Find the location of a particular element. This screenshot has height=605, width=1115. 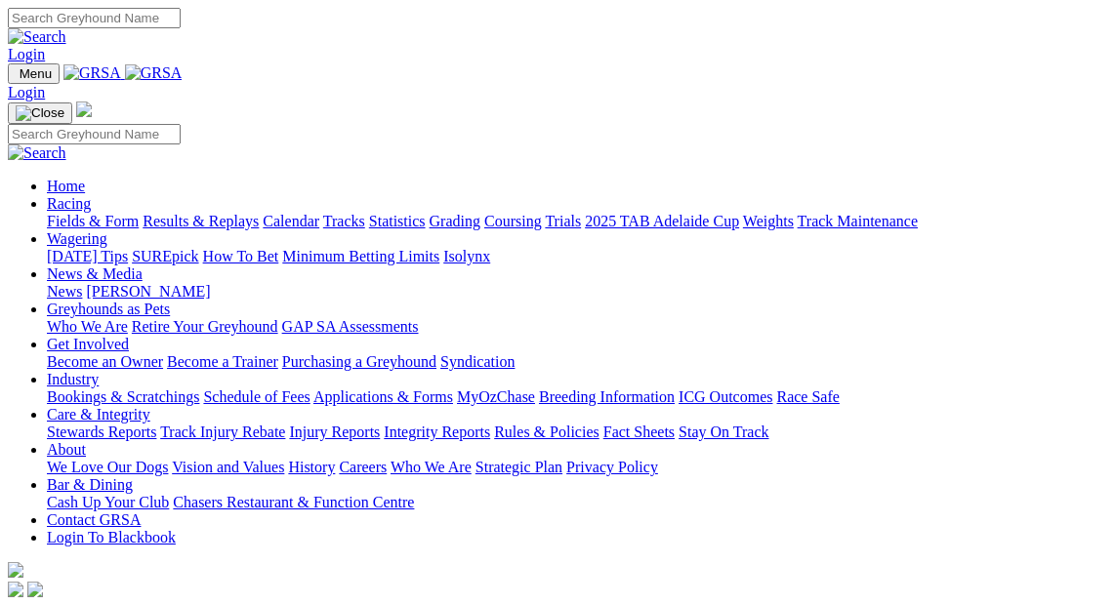

div: About is located at coordinates (577, 468).